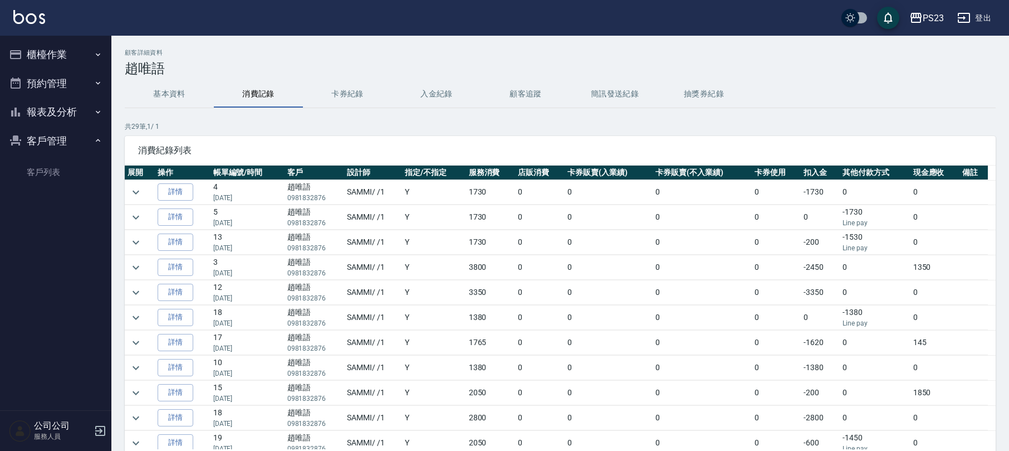 The image size is (1009, 451). Describe the element at coordinates (540, 173) in the screenshot. I see `th: 店販消費` at that location.